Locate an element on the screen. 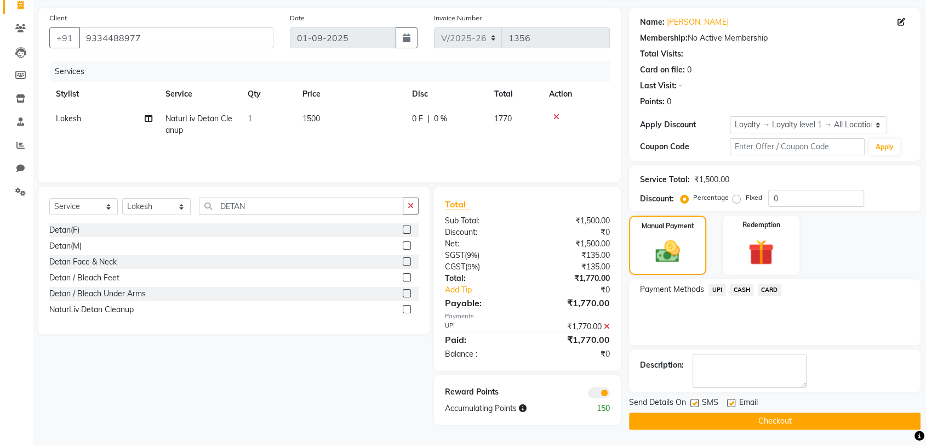 The width and height of the screenshot is (926, 445). img: _gift.svg is located at coordinates (761, 252).